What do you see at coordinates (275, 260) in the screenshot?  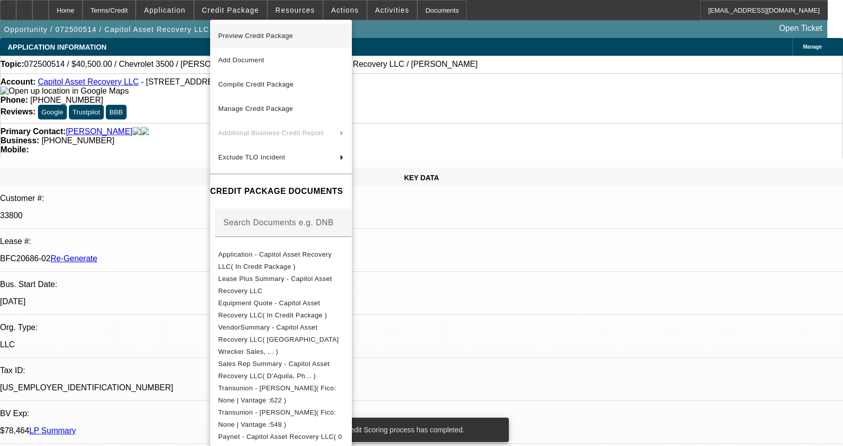 I see `span: Application - Capitol Asset Recovery LLC( In Credit Package )` at bounding box center [275, 260].